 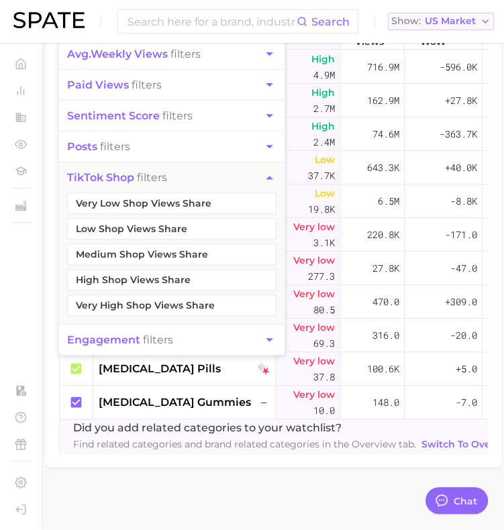 What do you see at coordinates (383, 101) in the screenshot?
I see `span: 162.9m` at bounding box center [383, 101].